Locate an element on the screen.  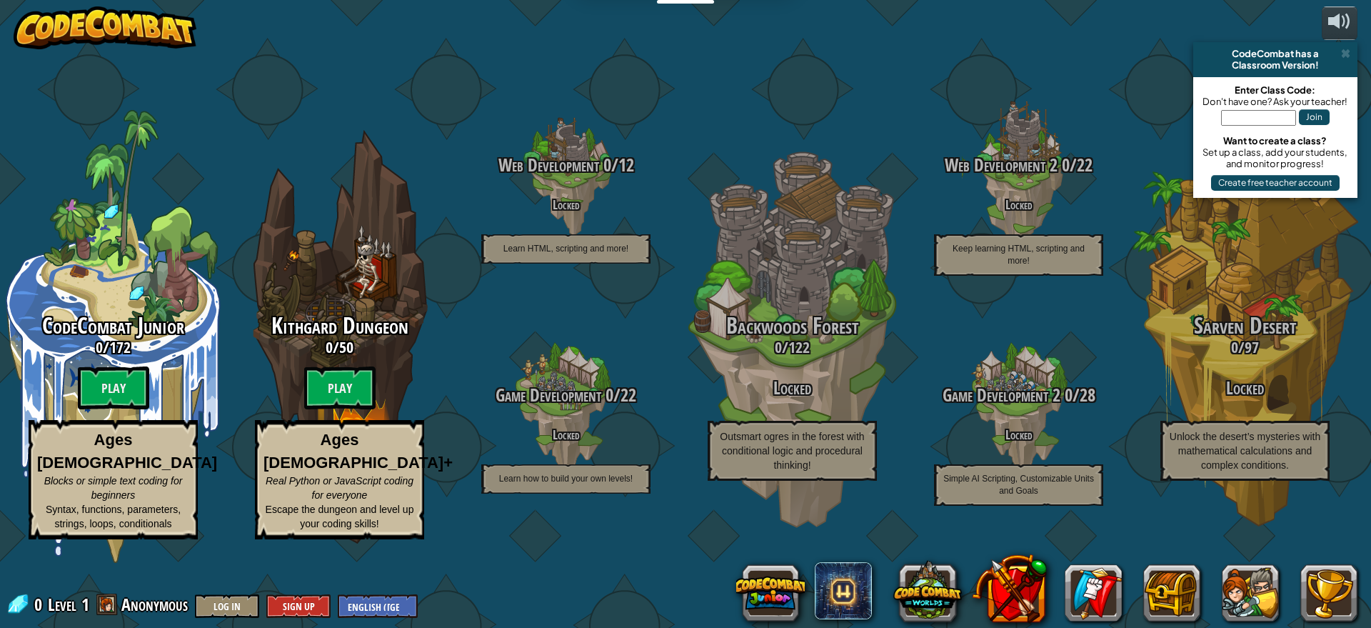
span: Level is located at coordinates (62, 604).